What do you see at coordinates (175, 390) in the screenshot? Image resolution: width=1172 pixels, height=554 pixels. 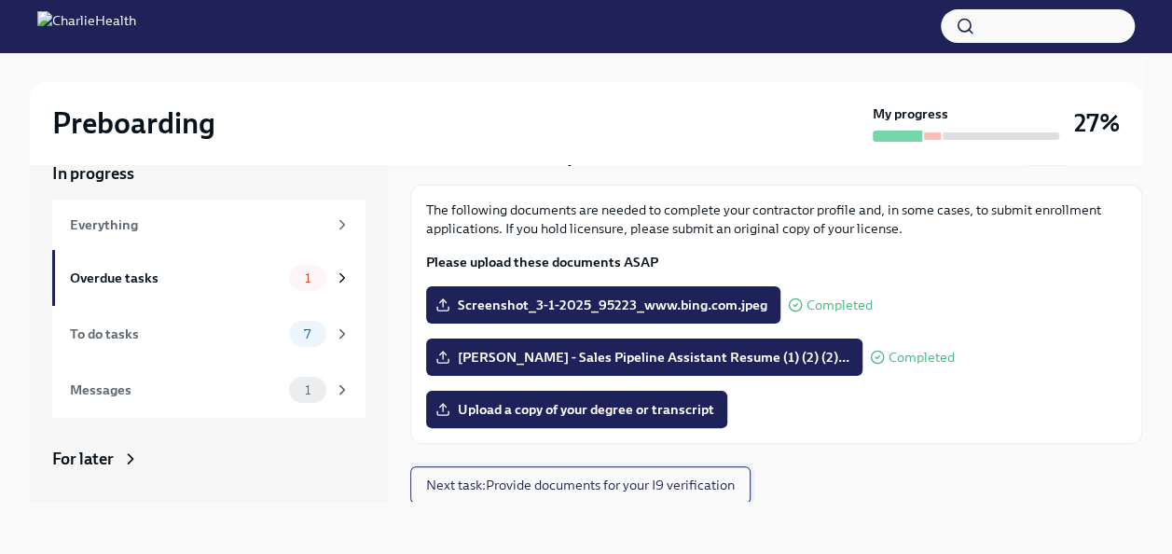 I see `div: Messages` at bounding box center [175, 390].